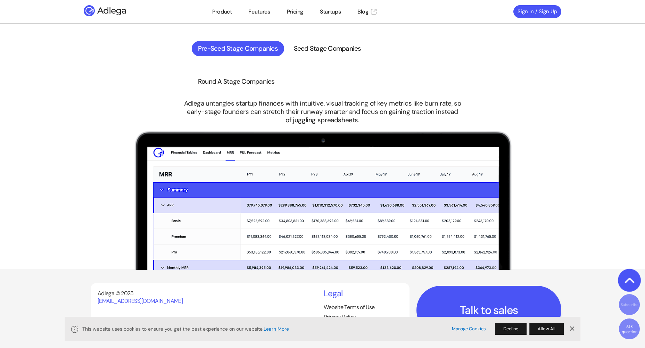  Describe the element at coordinates (140, 294) in the screenshot. I see `p: Adlega © 2025` at that location.